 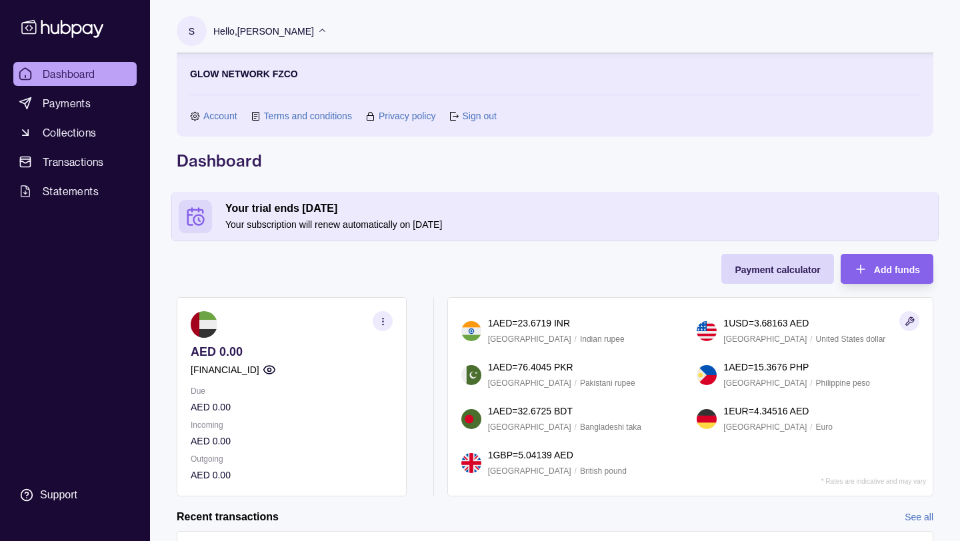 What do you see at coordinates (69, 133) in the screenshot?
I see `span: Collections` at bounding box center [69, 133].